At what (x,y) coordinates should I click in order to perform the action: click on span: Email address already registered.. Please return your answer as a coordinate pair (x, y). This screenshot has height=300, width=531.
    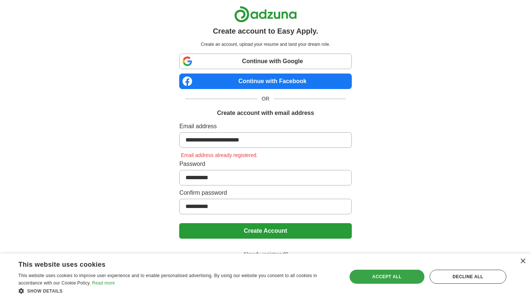
    Looking at the image, I should click on (219, 155).